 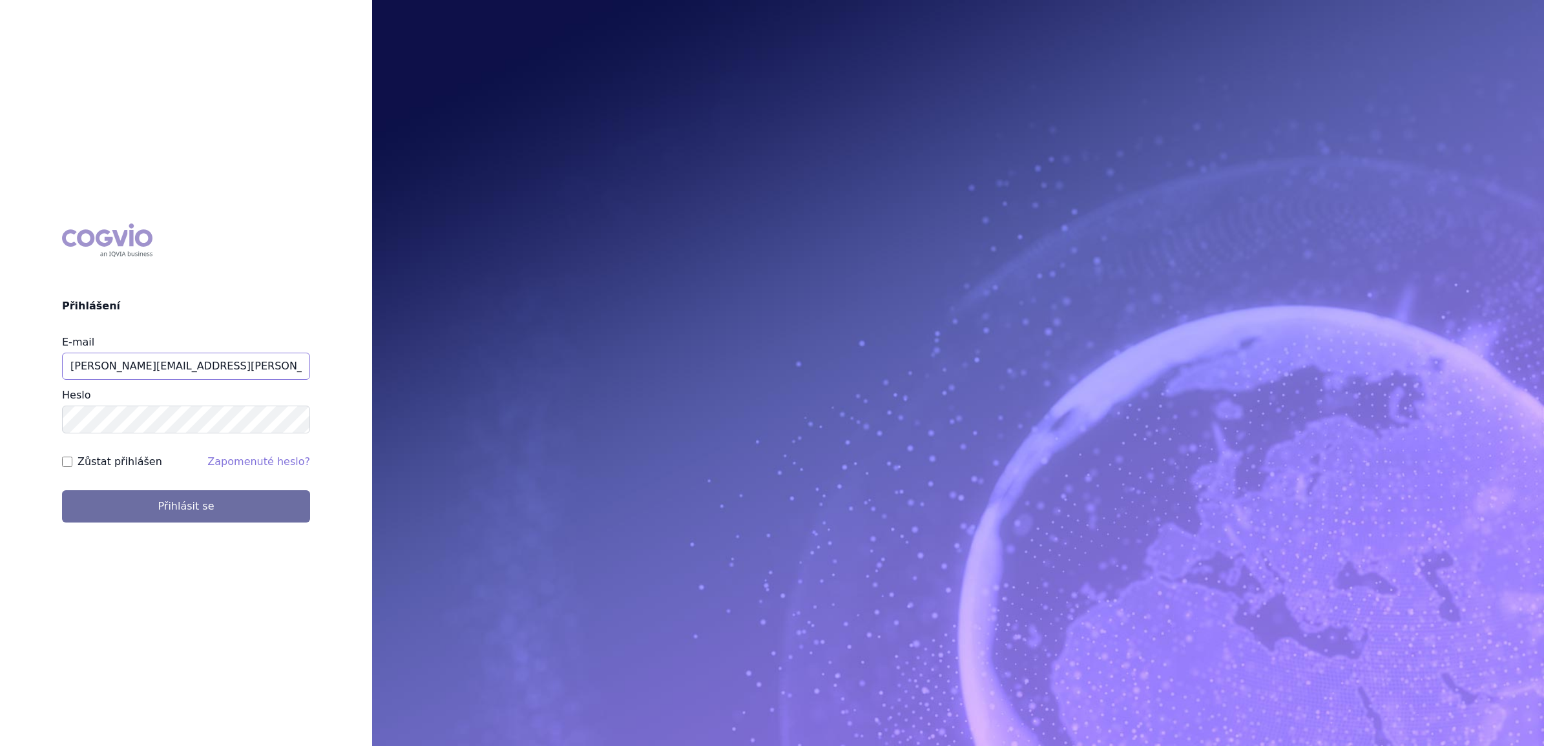 What do you see at coordinates (120, 462) in the screenshot?
I see `label: Zůstat přihlášen` at bounding box center [120, 462].